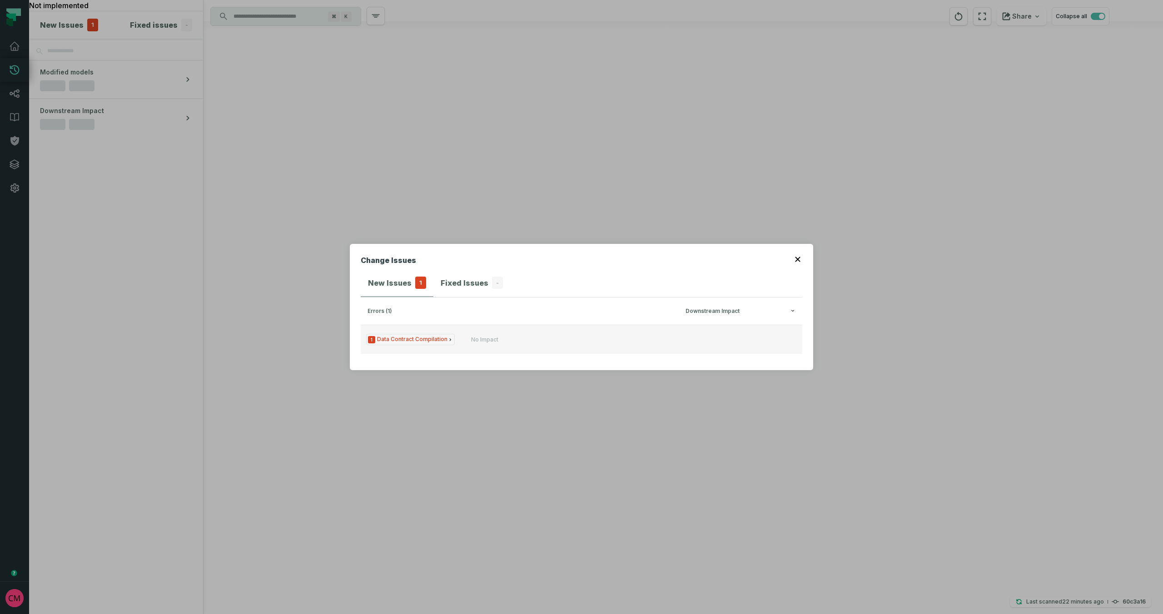 The height and width of the screenshot is (614, 1163). What do you see at coordinates (581, 339) in the screenshot?
I see `button: Issue TypeNo Impact` at bounding box center [581, 339].